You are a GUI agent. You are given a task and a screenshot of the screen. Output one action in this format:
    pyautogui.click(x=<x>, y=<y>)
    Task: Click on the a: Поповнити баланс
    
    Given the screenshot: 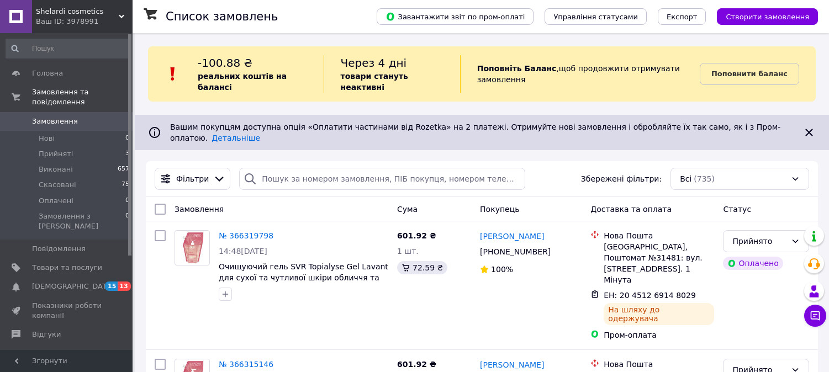 What is the action you would take?
    pyautogui.click(x=749, y=74)
    